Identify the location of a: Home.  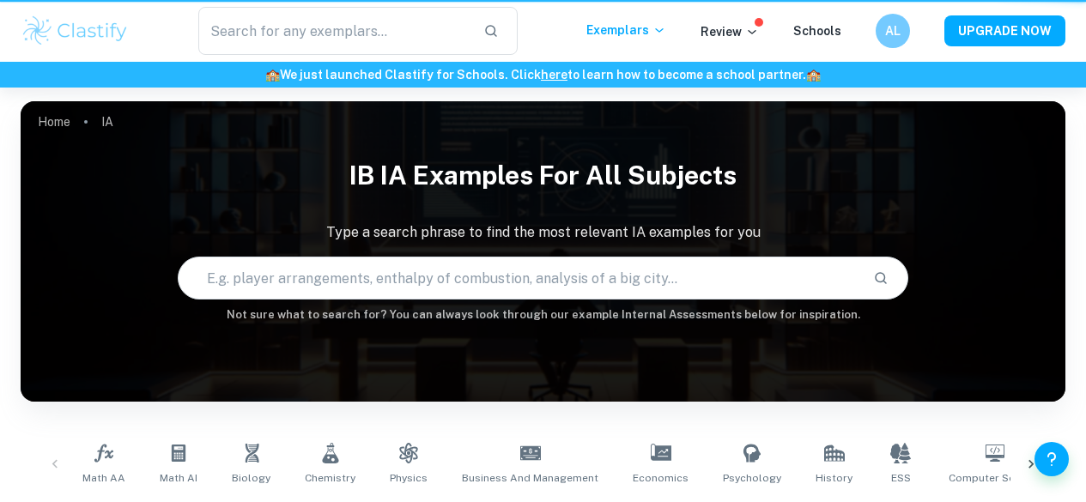
(54, 122).